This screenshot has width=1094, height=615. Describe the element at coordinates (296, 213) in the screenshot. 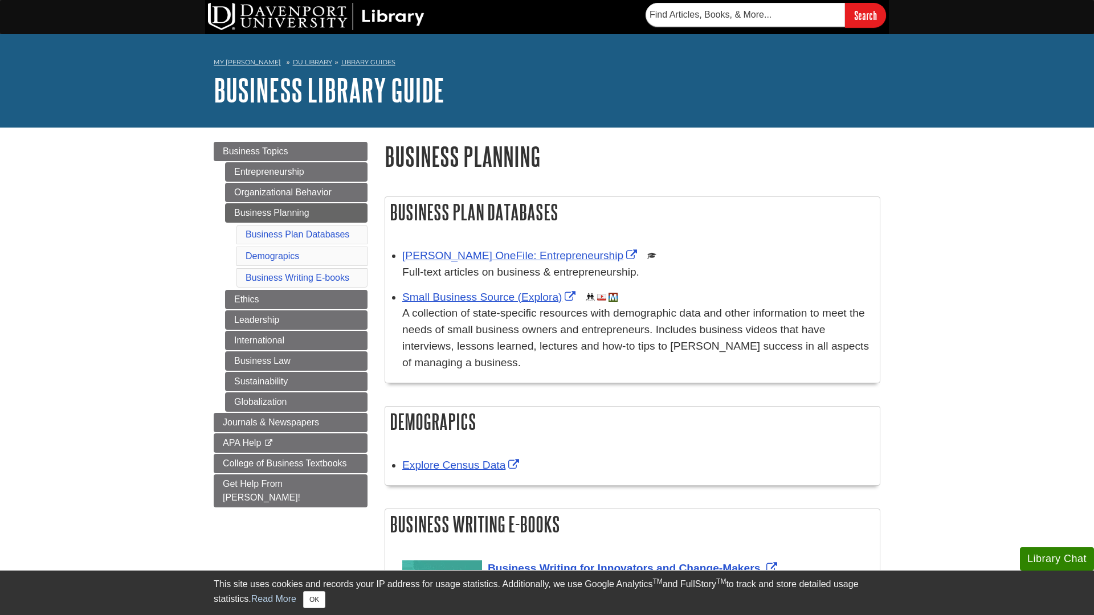

I see `a: Business Planning` at that location.